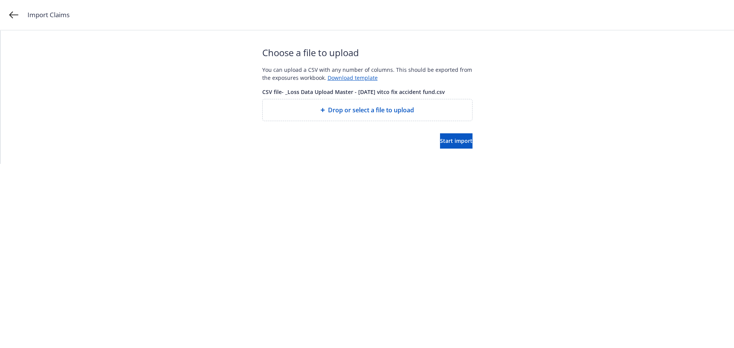  What do you see at coordinates (456, 141) in the screenshot?
I see `span: Start import` at bounding box center [456, 141].